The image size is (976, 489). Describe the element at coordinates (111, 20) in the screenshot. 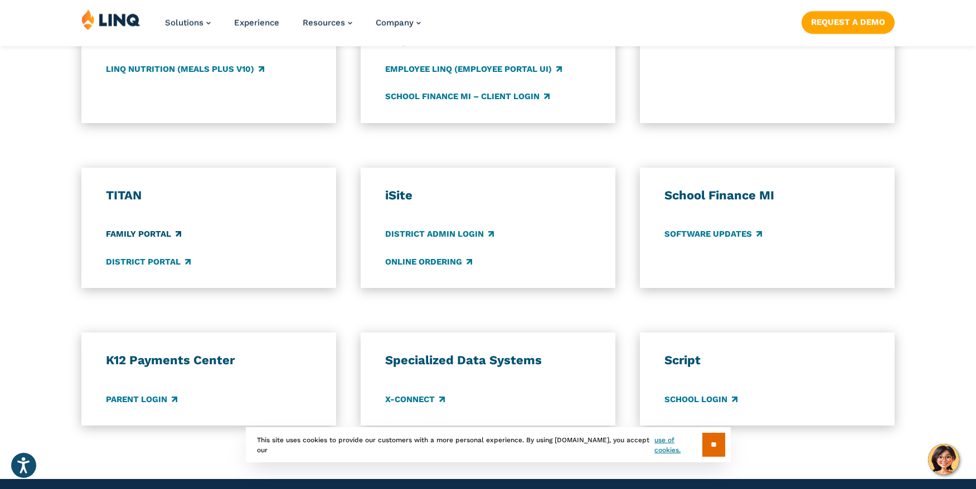

I see `img: LINQ | K‑12 Software` at that location.